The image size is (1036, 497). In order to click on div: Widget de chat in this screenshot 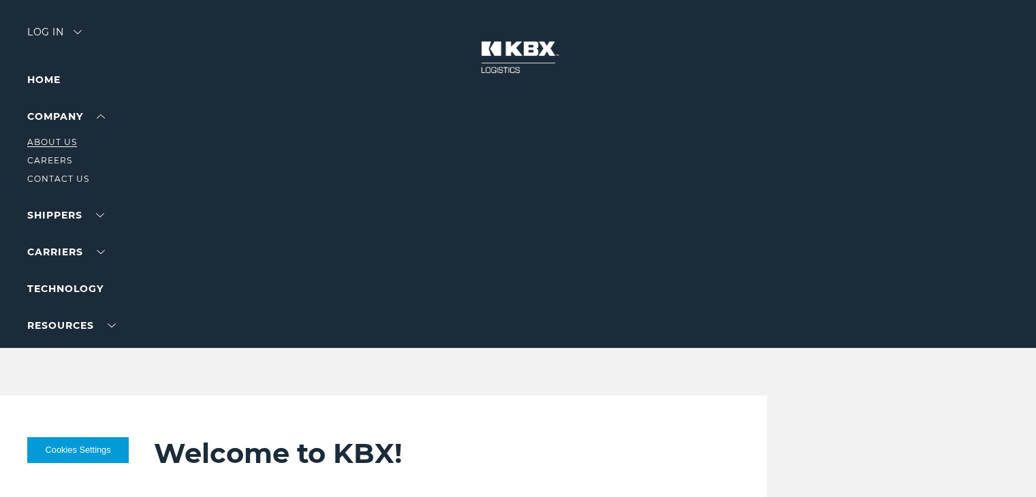, I will do `click(1002, 464)`.